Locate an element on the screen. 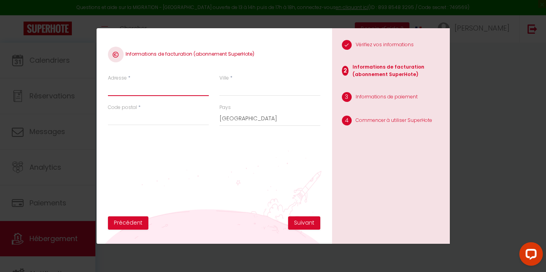  li: Informations de paiement is located at coordinates (391, 98).